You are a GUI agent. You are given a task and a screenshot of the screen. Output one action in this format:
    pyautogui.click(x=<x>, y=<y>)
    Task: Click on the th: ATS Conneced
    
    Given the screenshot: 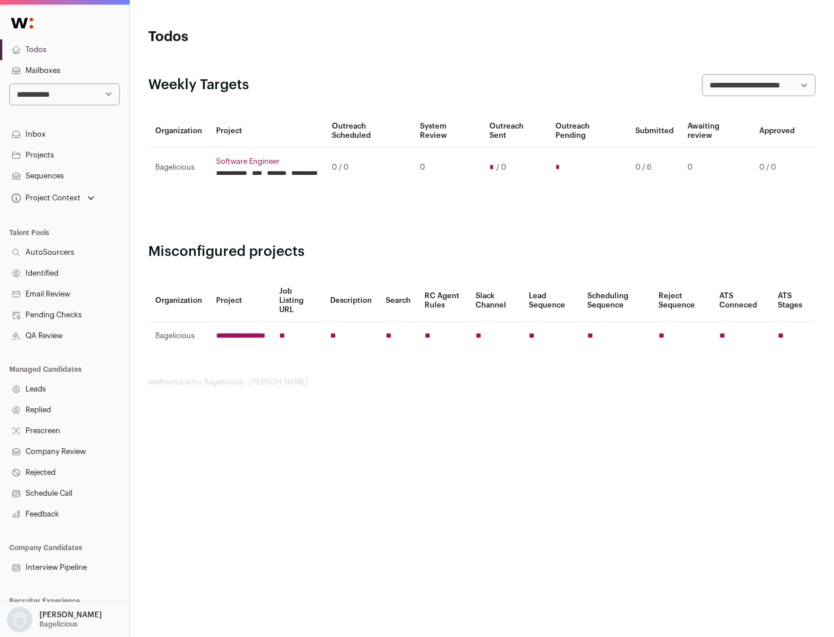 What is the action you would take?
    pyautogui.click(x=741, y=301)
    